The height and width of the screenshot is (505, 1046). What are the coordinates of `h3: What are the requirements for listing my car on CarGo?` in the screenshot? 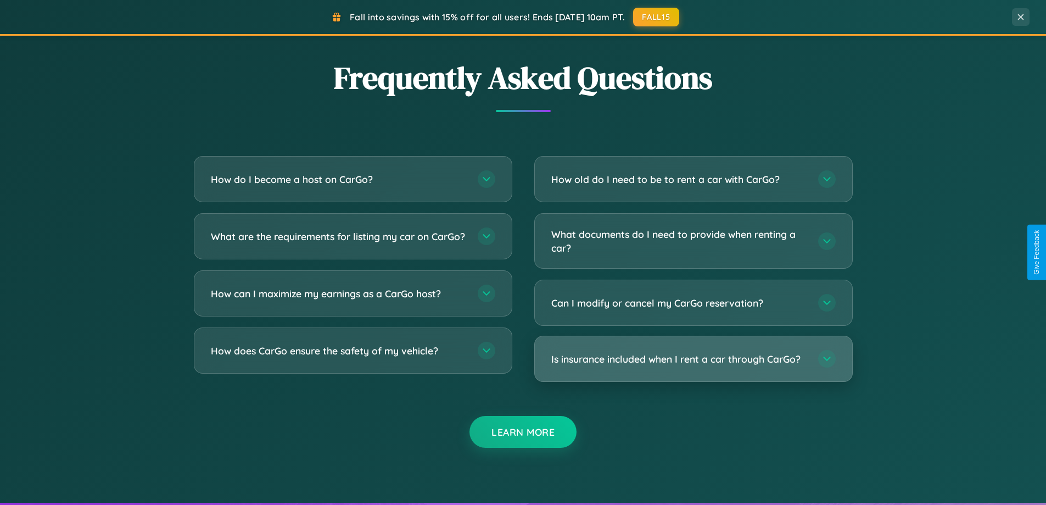 It's located at (339, 236).